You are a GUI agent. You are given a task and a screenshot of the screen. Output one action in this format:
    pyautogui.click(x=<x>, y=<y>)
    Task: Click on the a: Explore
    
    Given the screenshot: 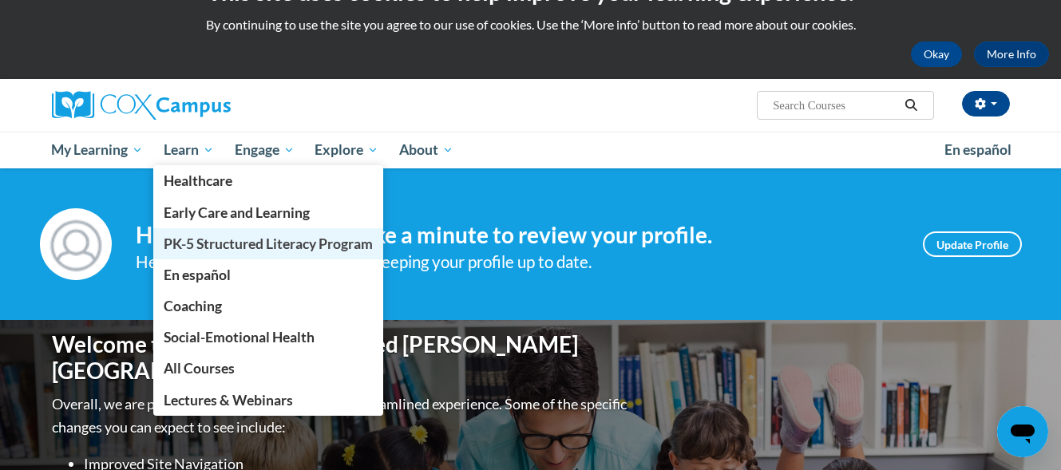 What is the action you would take?
    pyautogui.click(x=346, y=150)
    